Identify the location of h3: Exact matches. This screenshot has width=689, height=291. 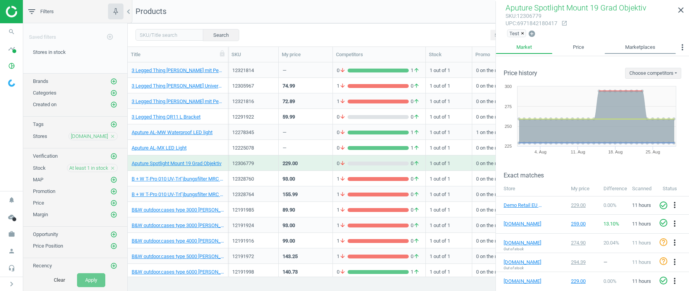
(596, 175).